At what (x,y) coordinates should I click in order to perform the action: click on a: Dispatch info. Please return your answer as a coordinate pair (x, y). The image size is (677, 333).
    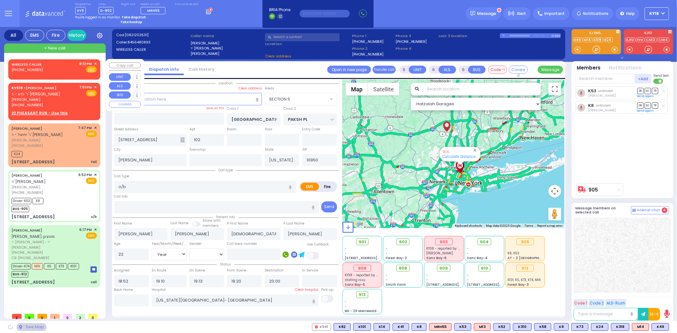
    Looking at the image, I should click on (164, 69).